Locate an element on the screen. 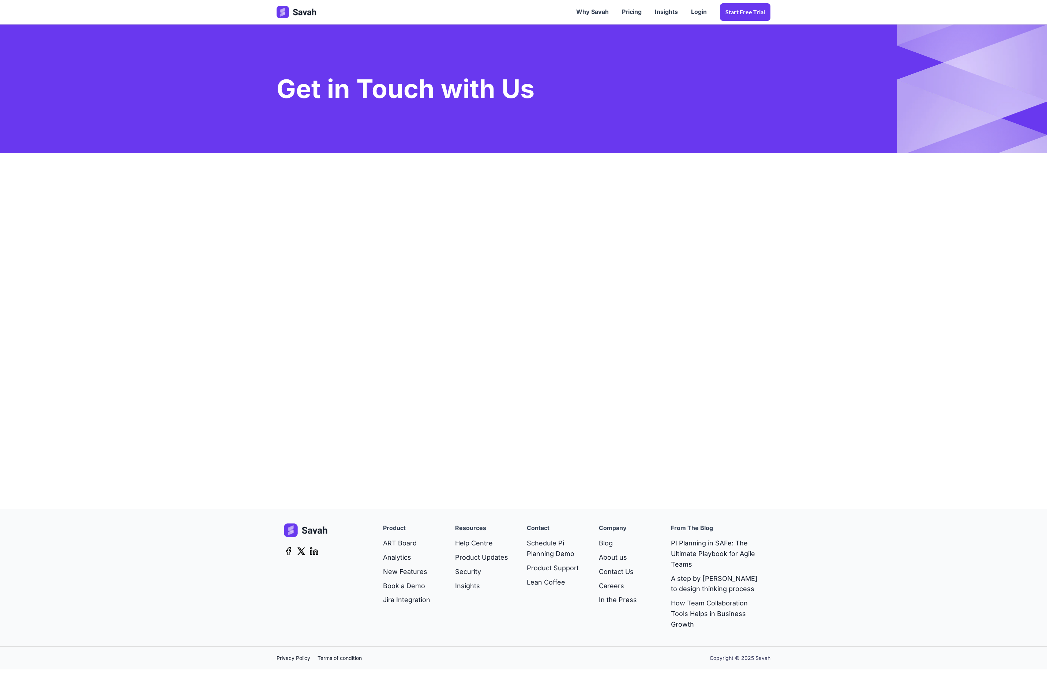 This screenshot has height=676, width=1047. a: ART Board is located at coordinates (406, 543).